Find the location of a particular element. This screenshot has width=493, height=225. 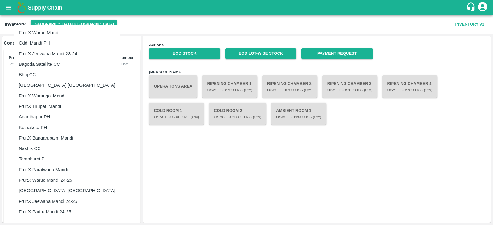

li: Bhuj CC is located at coordinates (67, 75).